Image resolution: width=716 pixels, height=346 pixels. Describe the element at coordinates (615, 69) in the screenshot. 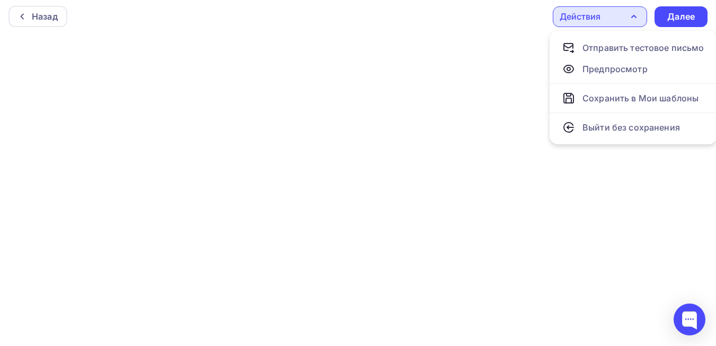

I see `div: Предпросмотр` at that location.